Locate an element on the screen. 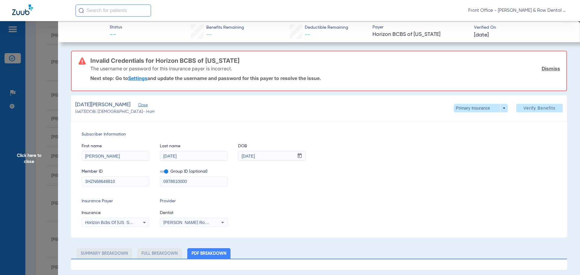 Image resolution: width=580 pixels, height=275 pixels. span: Close is located at coordinates (141, 106).